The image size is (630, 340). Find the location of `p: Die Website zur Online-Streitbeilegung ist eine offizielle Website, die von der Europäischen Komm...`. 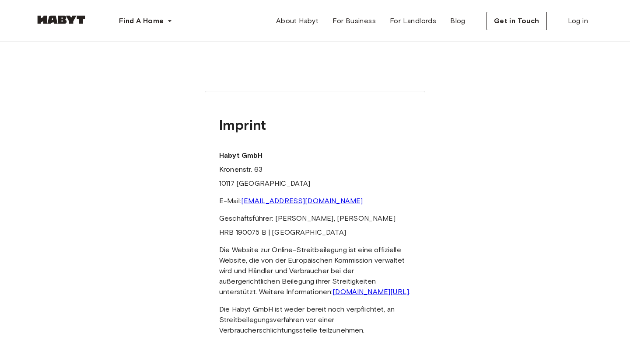

p: Die Website zur Online-Streitbeilegung ist eine offizielle Website, die von der Europäischen Komm... is located at coordinates (315, 271).